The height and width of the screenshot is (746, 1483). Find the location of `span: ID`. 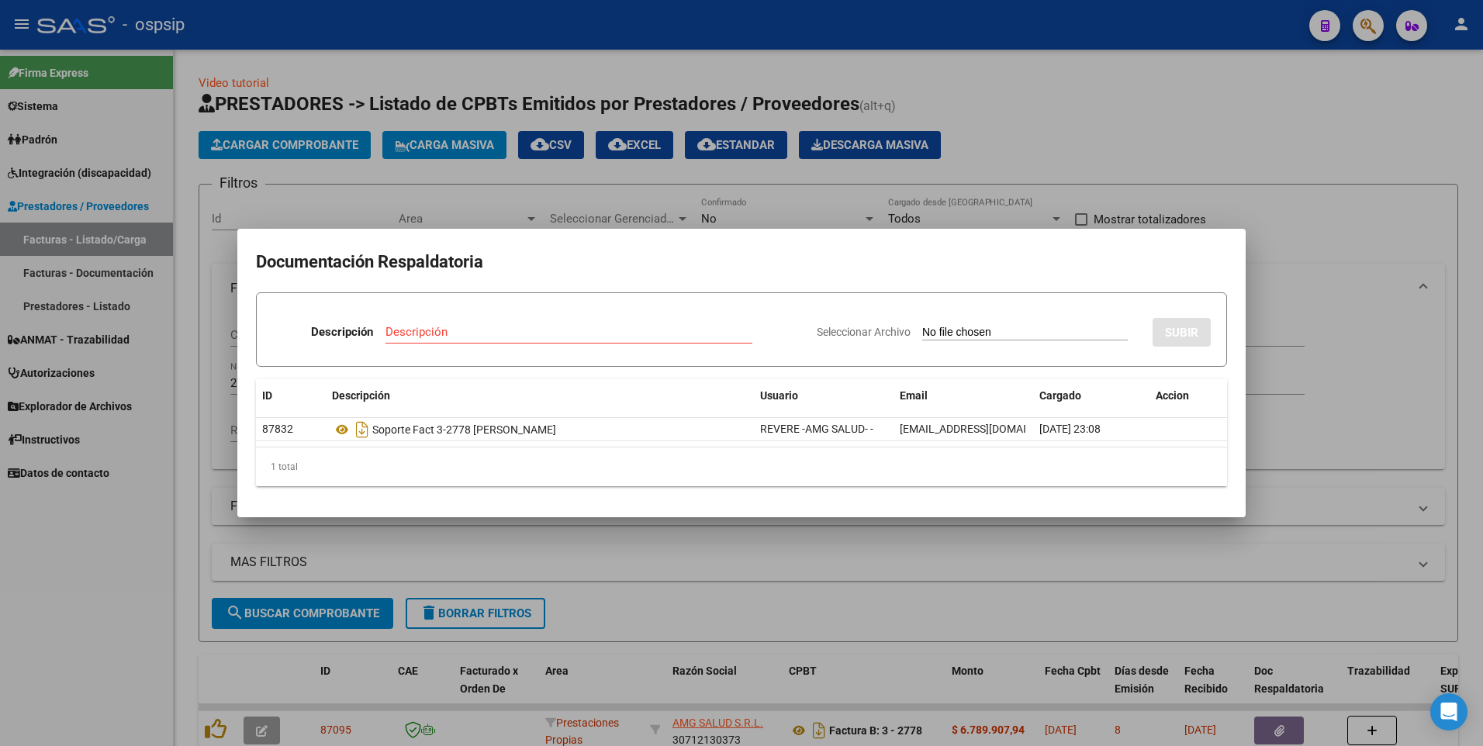

span: ID is located at coordinates (267, 396).